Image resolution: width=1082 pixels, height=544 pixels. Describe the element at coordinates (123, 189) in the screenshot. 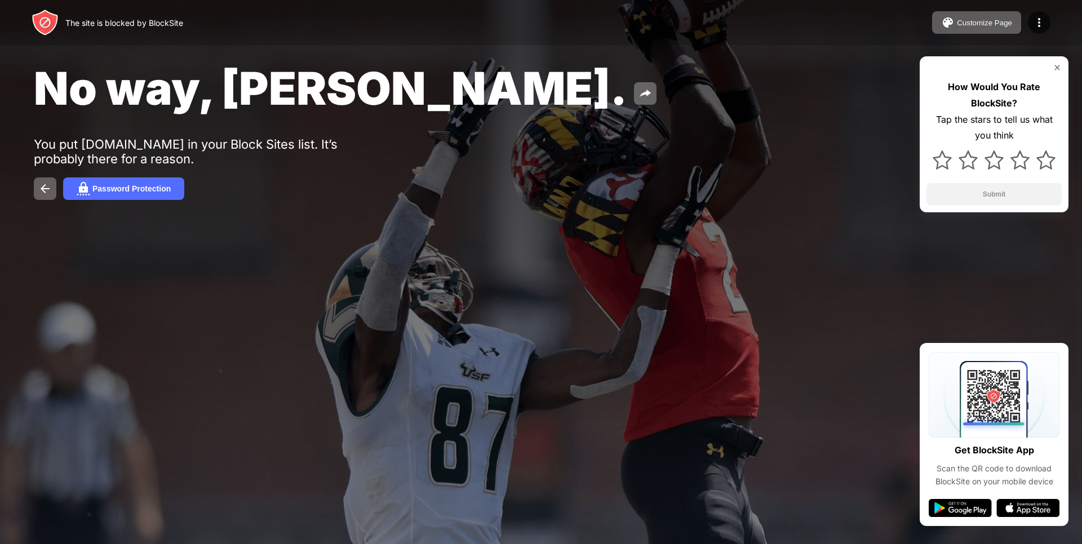

I see `button: Password Protection` at that location.